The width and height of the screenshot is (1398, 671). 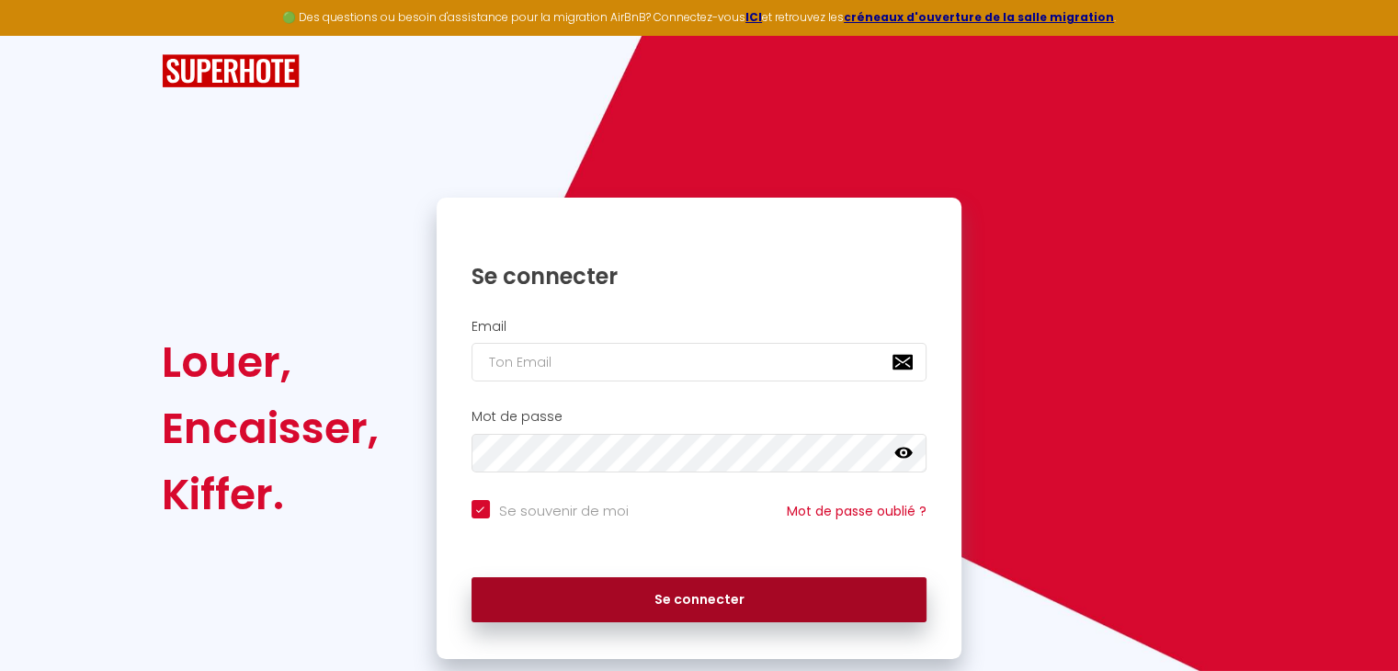 What do you see at coordinates (754, 17) in the screenshot?
I see `strong: ICI` at bounding box center [754, 17].